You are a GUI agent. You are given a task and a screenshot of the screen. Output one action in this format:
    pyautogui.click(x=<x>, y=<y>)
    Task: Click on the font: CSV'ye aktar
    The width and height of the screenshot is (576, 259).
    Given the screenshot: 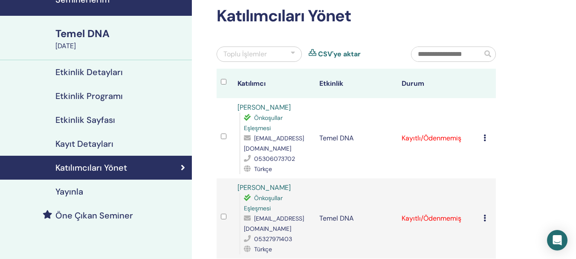 What is the action you would take?
    pyautogui.click(x=339, y=54)
    